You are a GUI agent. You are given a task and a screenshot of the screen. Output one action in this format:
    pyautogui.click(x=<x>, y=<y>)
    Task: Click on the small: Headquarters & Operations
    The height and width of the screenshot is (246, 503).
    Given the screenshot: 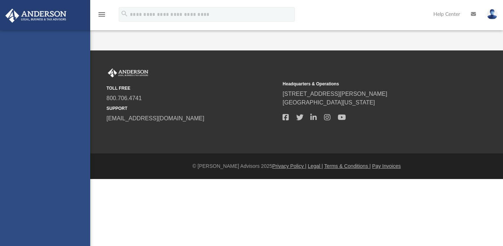 What is the action you would take?
    pyautogui.click(x=368, y=84)
    